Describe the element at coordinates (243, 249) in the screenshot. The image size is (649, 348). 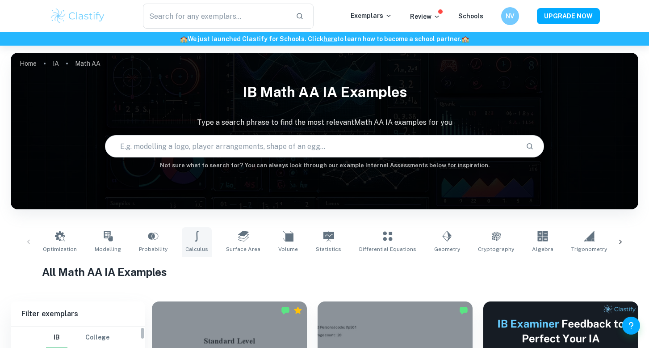
I see `span: Surface Area` at that location.